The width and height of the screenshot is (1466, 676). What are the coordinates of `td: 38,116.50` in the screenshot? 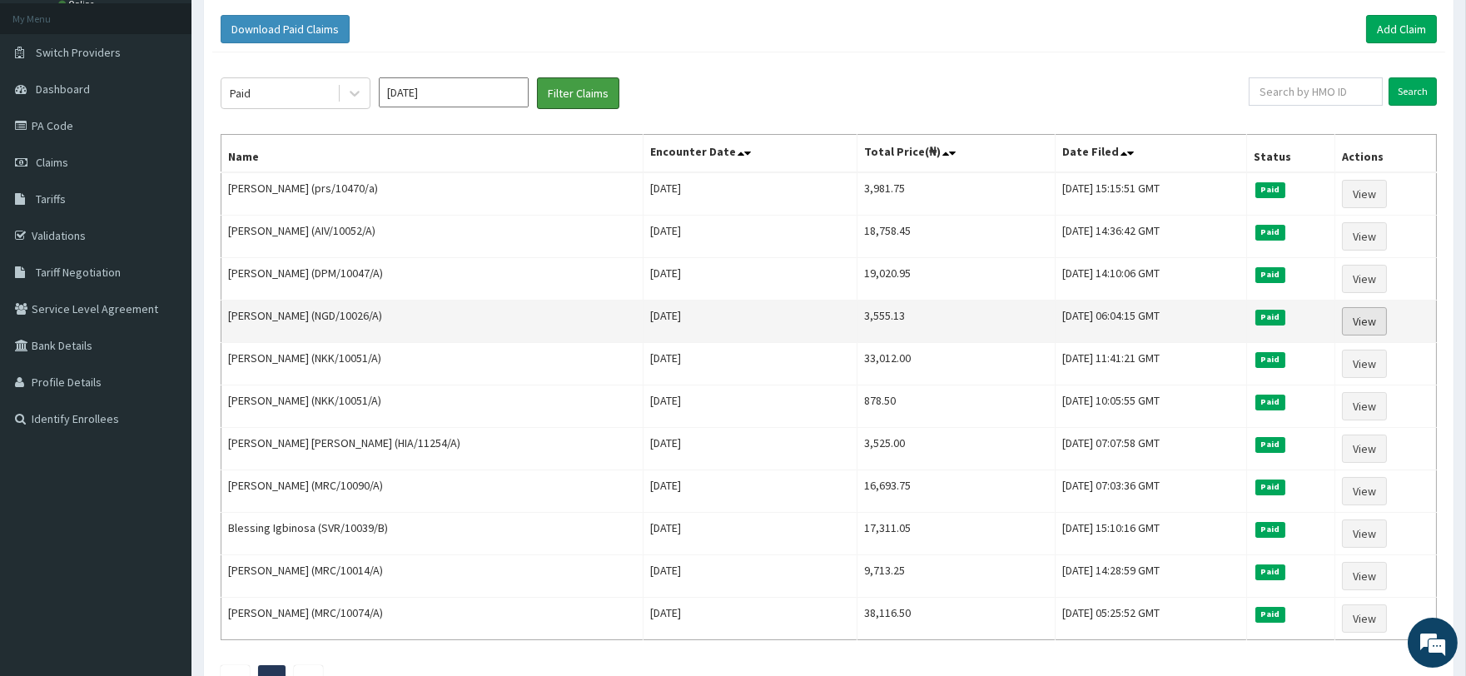 It's located at (956, 618).